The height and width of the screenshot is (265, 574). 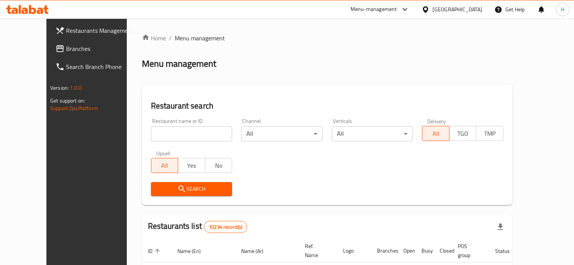 What do you see at coordinates (194, 251) in the screenshot?
I see `span: Name (En)` at bounding box center [194, 251].